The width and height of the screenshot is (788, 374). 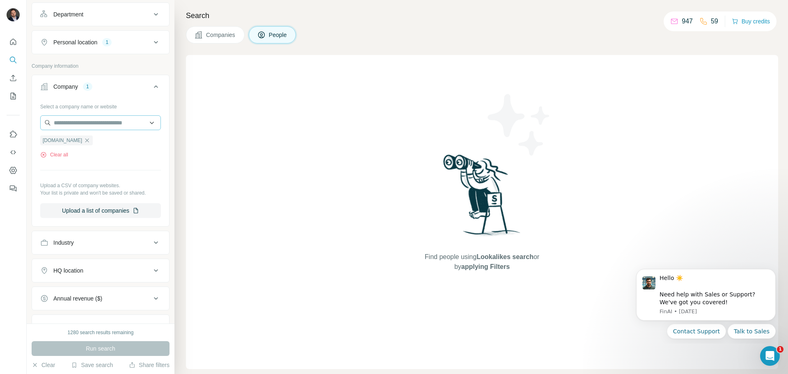 What do you see at coordinates (101, 42) in the screenshot?
I see `button: Personal location1` at bounding box center [101, 42].